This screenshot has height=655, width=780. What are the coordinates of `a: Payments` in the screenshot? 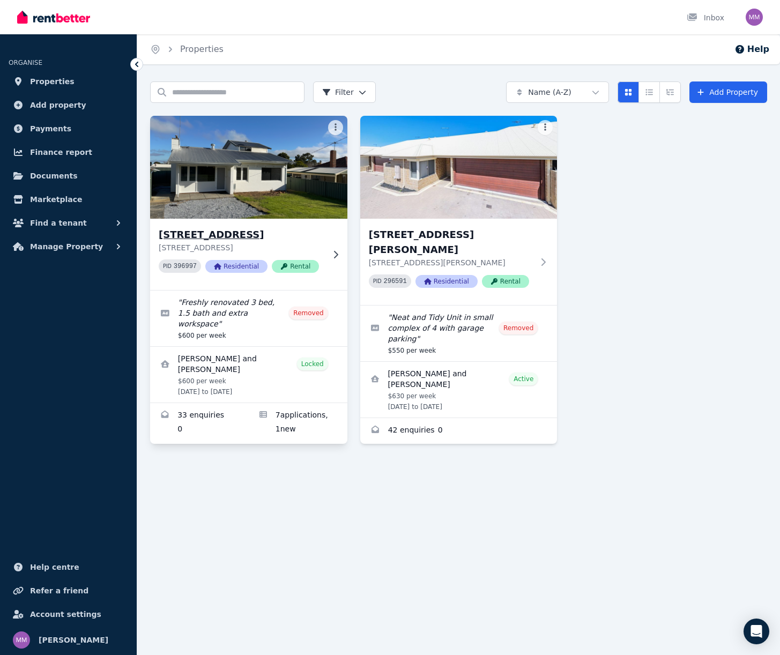 It's located at (68, 129).